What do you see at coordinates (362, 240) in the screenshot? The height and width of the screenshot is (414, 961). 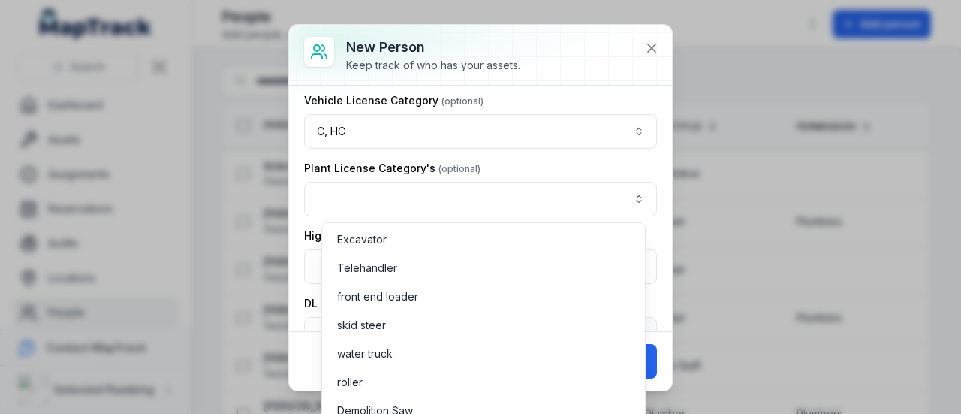 I see `span: Excavator` at bounding box center [362, 240].